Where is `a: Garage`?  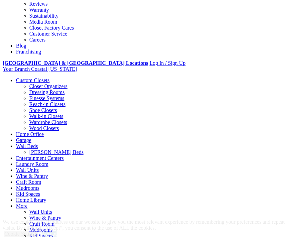 a: Garage is located at coordinates (24, 140).